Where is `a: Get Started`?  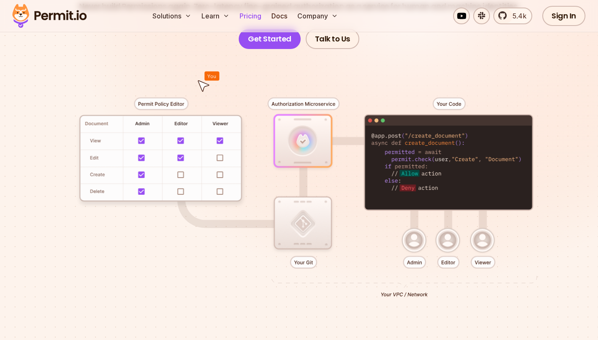 a: Get Started is located at coordinates (269, 39).